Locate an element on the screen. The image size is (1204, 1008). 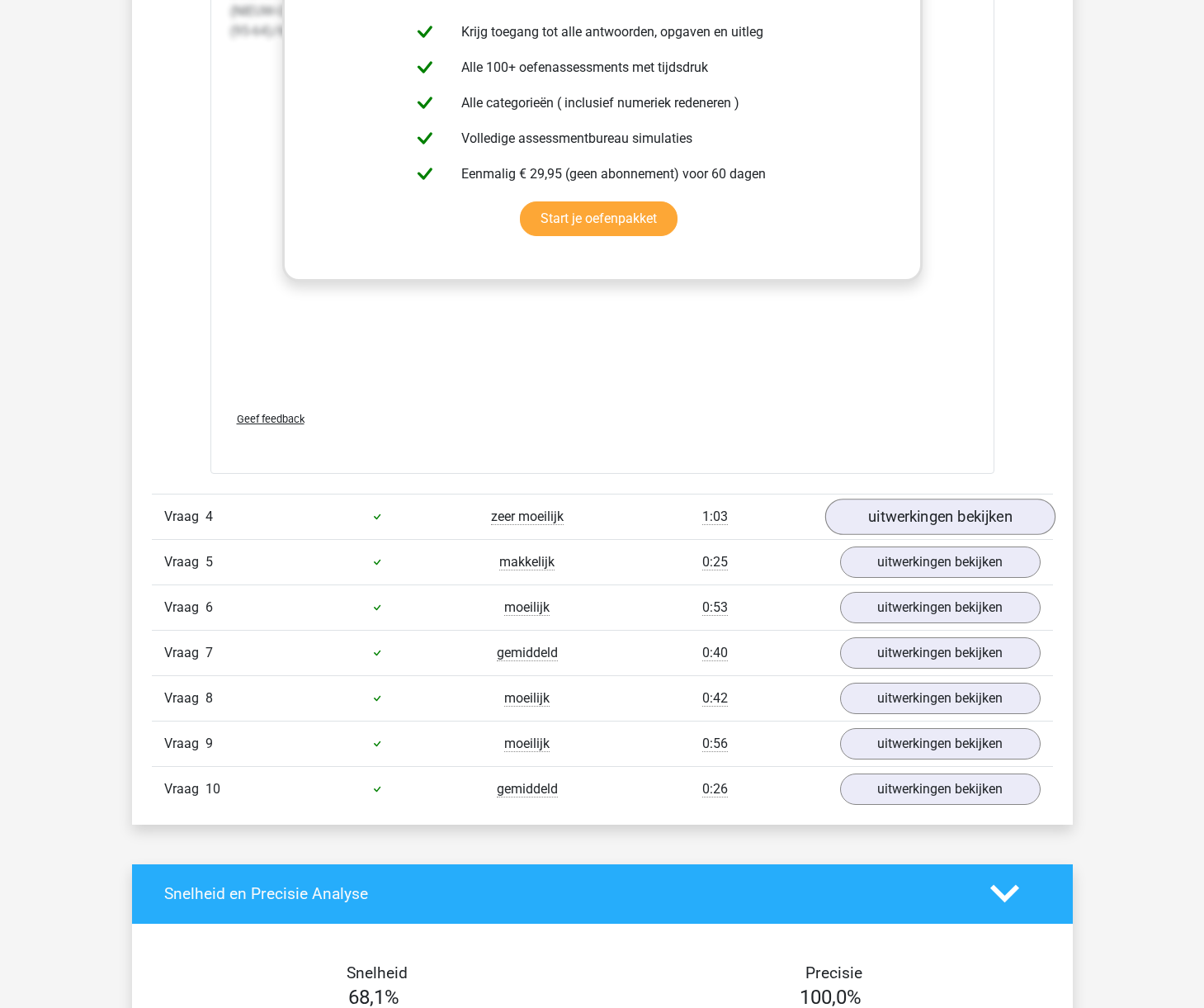
span: 4 is located at coordinates (209, 516).